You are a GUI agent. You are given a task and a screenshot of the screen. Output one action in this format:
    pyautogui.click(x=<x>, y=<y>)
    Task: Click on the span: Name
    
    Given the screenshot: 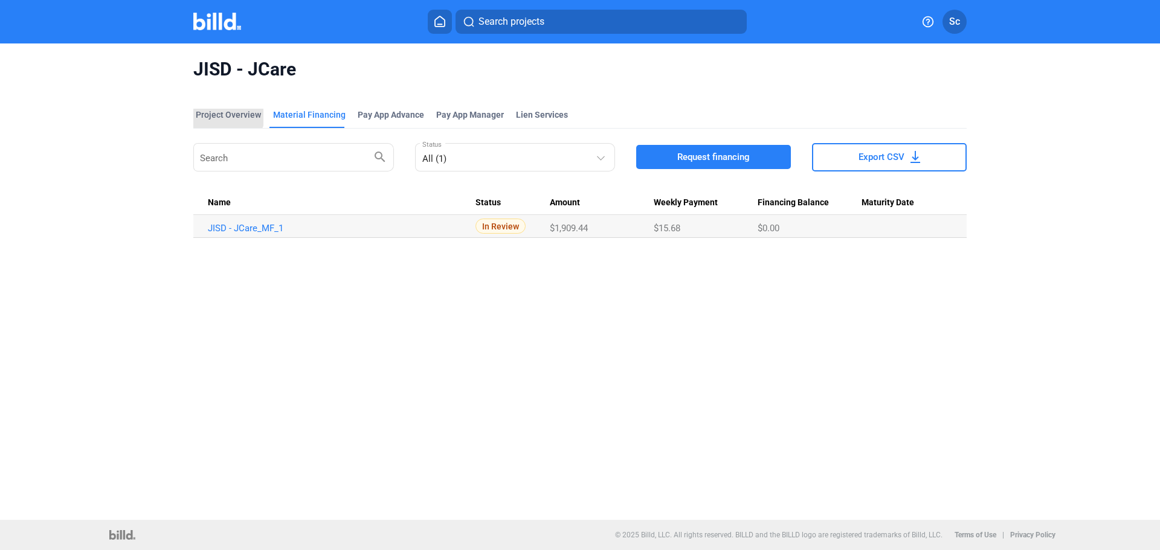 What is the action you would take?
    pyautogui.click(x=219, y=203)
    